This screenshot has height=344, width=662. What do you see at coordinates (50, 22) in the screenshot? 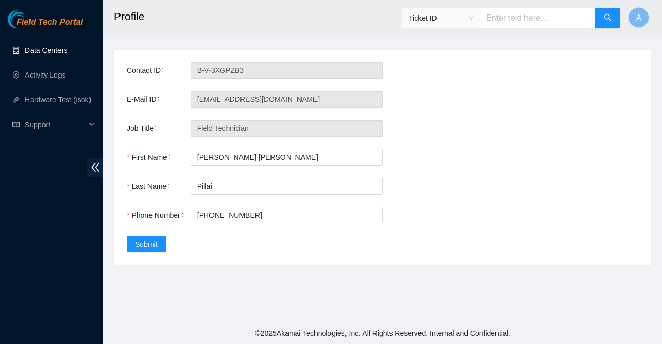
I see `span: Field Tech Portal` at bounding box center [50, 22].